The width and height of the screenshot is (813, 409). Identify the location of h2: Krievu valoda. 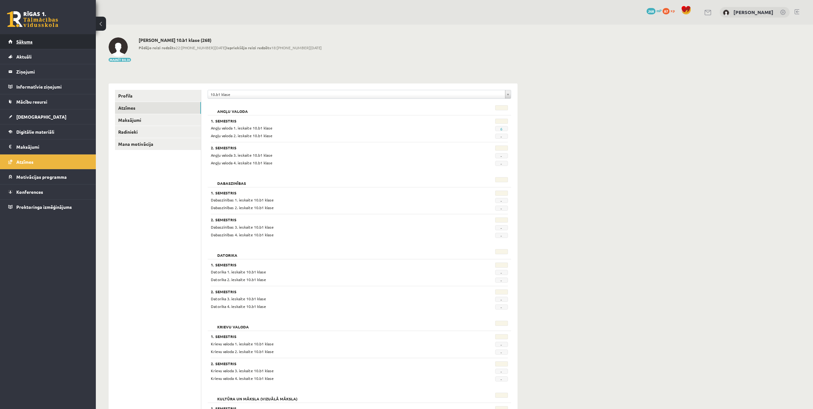
(233, 324).